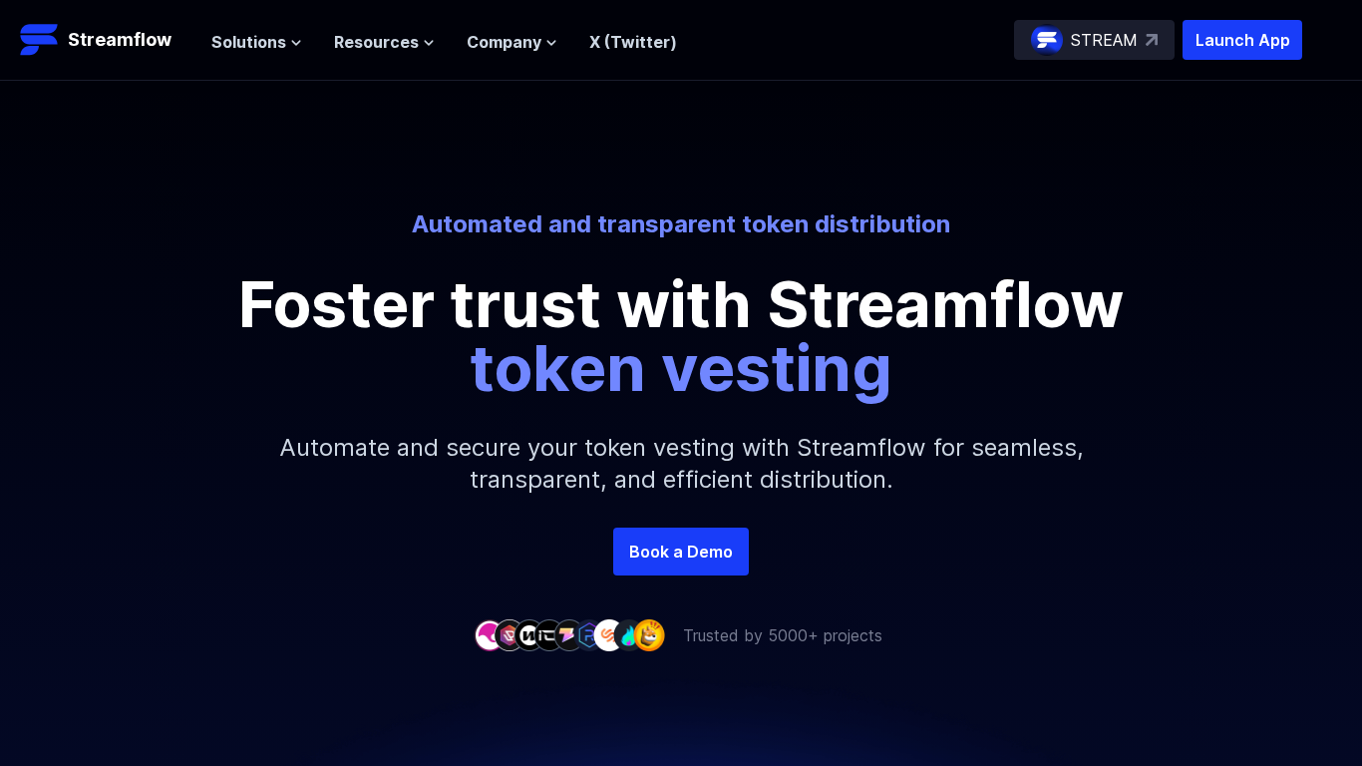 Image resolution: width=1362 pixels, height=766 pixels. Describe the element at coordinates (681, 464) in the screenshot. I see `p: Automate and secure your token vesting with Streamflow for seamless, transparent, and efficient d...` at that location.